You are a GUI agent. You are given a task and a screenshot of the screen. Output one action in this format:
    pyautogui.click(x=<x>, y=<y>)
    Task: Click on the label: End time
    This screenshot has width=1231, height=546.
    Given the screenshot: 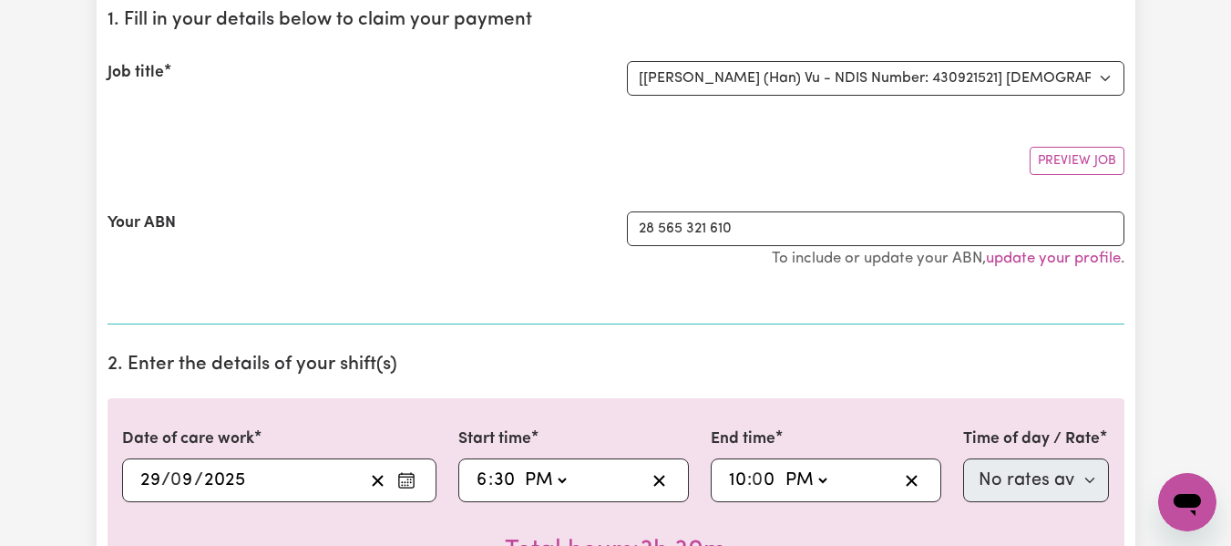 What is the action you would take?
    pyautogui.click(x=743, y=439)
    